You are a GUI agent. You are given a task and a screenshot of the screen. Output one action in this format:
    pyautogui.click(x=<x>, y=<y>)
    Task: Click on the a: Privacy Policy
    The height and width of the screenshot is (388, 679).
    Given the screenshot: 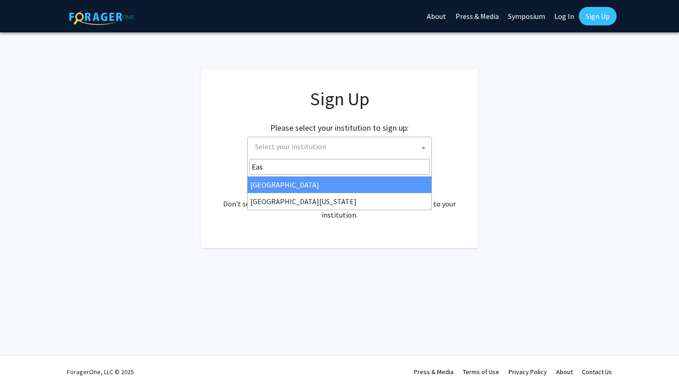 What is the action you would take?
    pyautogui.click(x=528, y=372)
    